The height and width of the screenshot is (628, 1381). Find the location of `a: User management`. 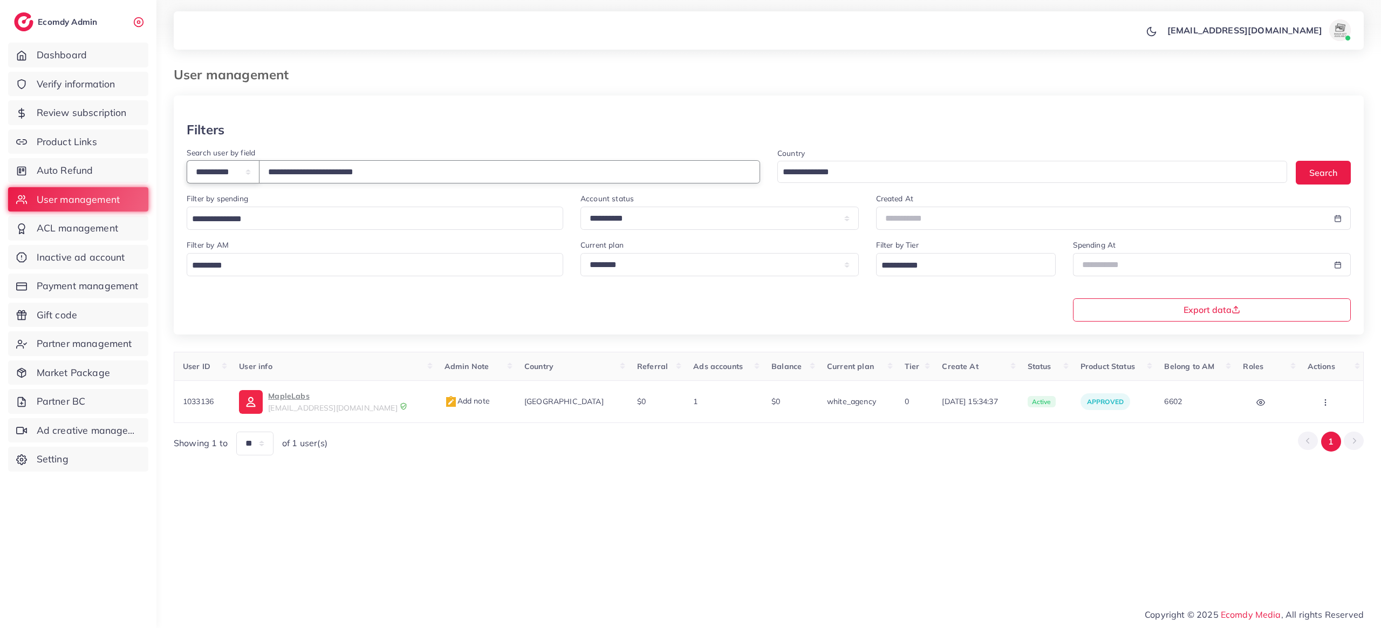

a: User management is located at coordinates (78, 200).